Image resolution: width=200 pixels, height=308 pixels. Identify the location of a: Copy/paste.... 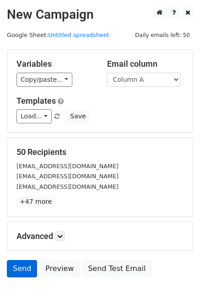
(44, 79).